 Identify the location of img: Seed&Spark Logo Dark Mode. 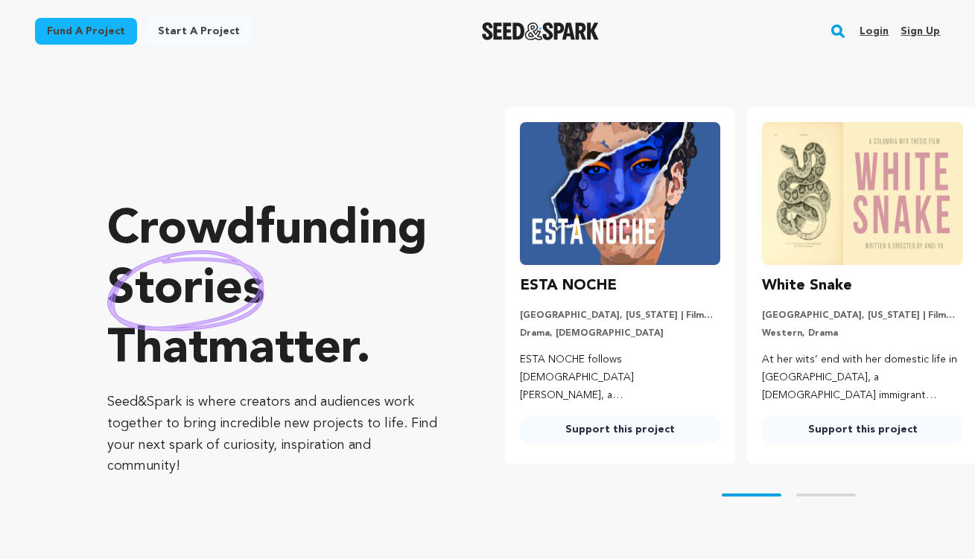
(540, 31).